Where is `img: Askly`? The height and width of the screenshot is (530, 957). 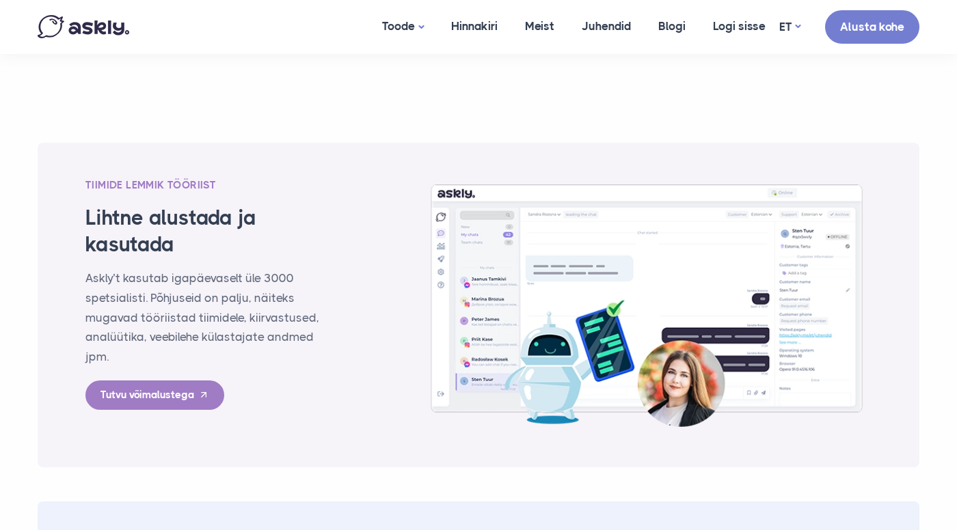 img: Askly is located at coordinates (83, 27).